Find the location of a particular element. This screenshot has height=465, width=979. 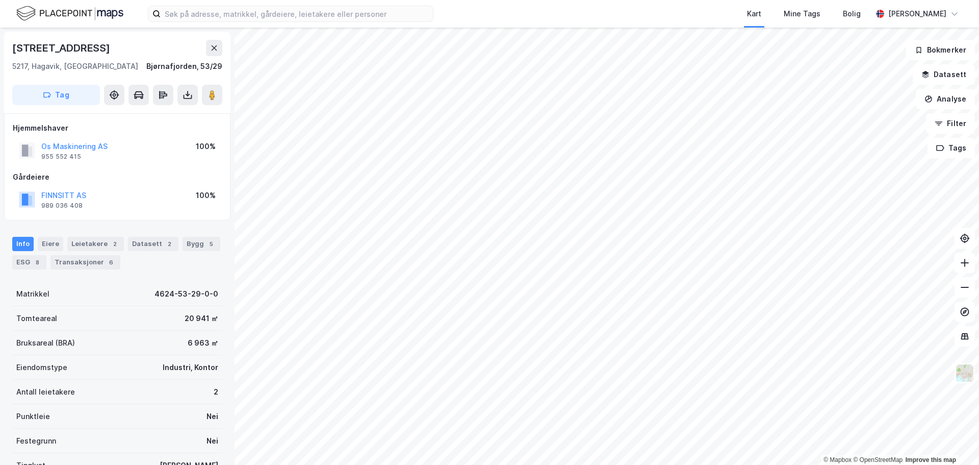

a: Improve this map is located at coordinates (931, 460).